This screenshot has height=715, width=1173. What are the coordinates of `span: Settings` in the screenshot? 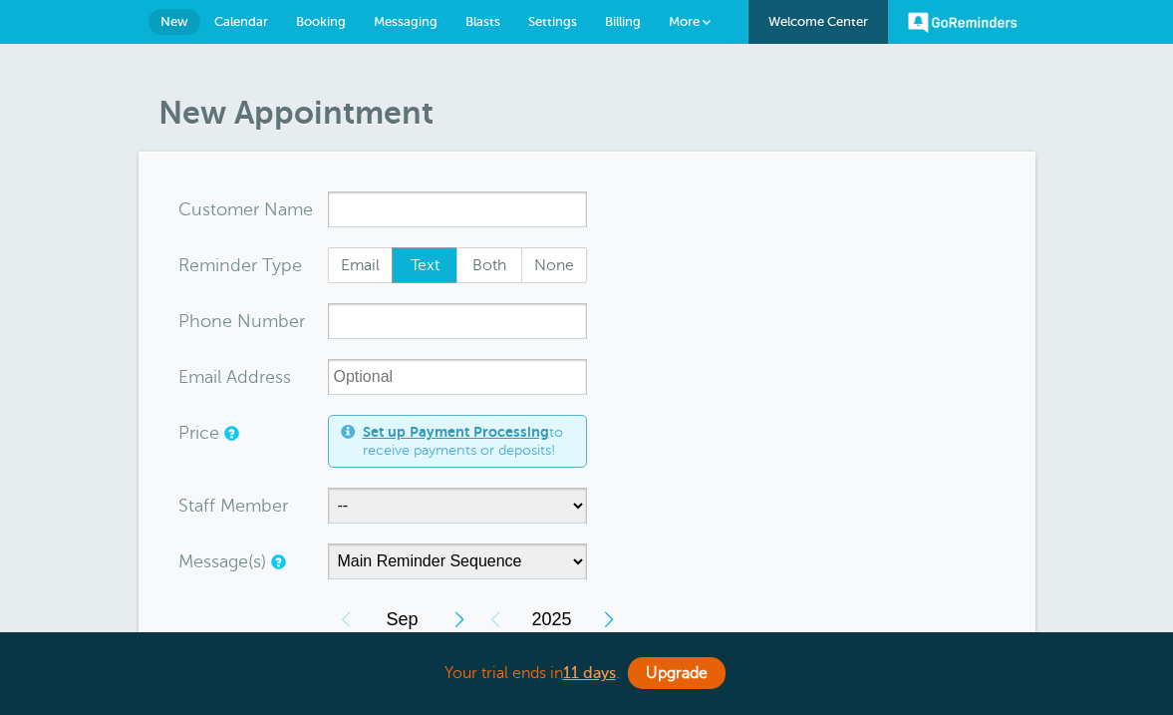 It's located at (552, 21).